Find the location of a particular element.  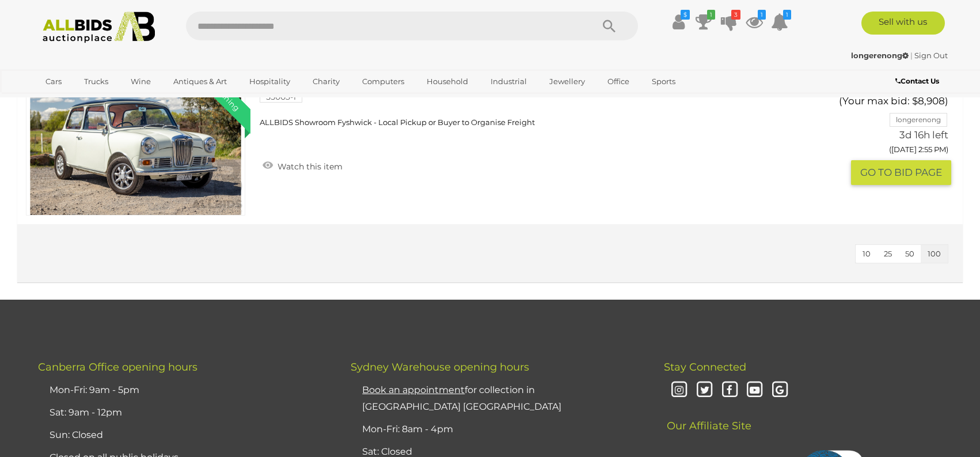

a: 3 is located at coordinates (729, 22).